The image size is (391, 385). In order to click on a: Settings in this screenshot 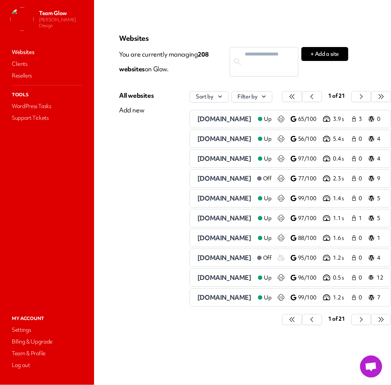, I will do `click(47, 330)`.